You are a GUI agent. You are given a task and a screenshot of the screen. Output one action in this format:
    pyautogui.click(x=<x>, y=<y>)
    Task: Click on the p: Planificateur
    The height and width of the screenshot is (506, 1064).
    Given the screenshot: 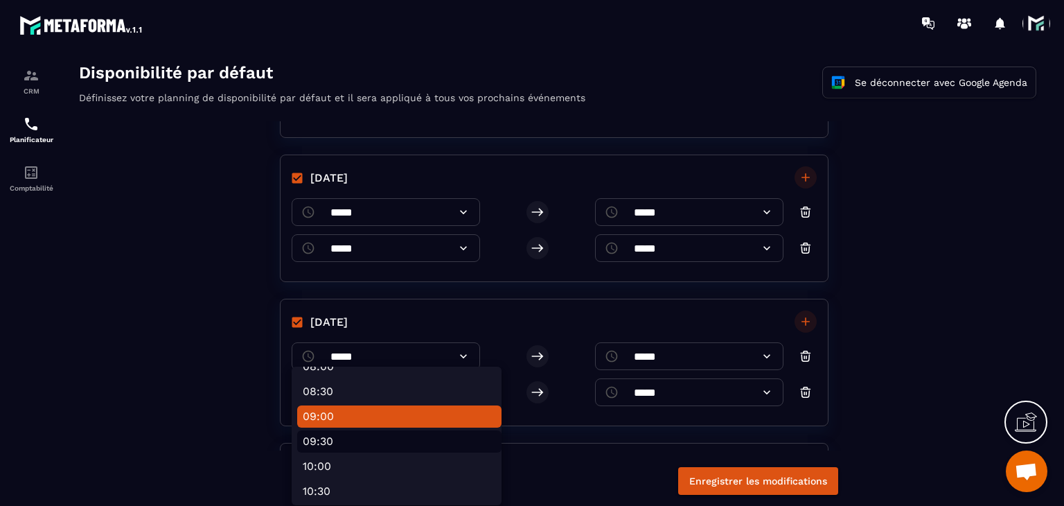 What is the action you would take?
    pyautogui.click(x=31, y=139)
    